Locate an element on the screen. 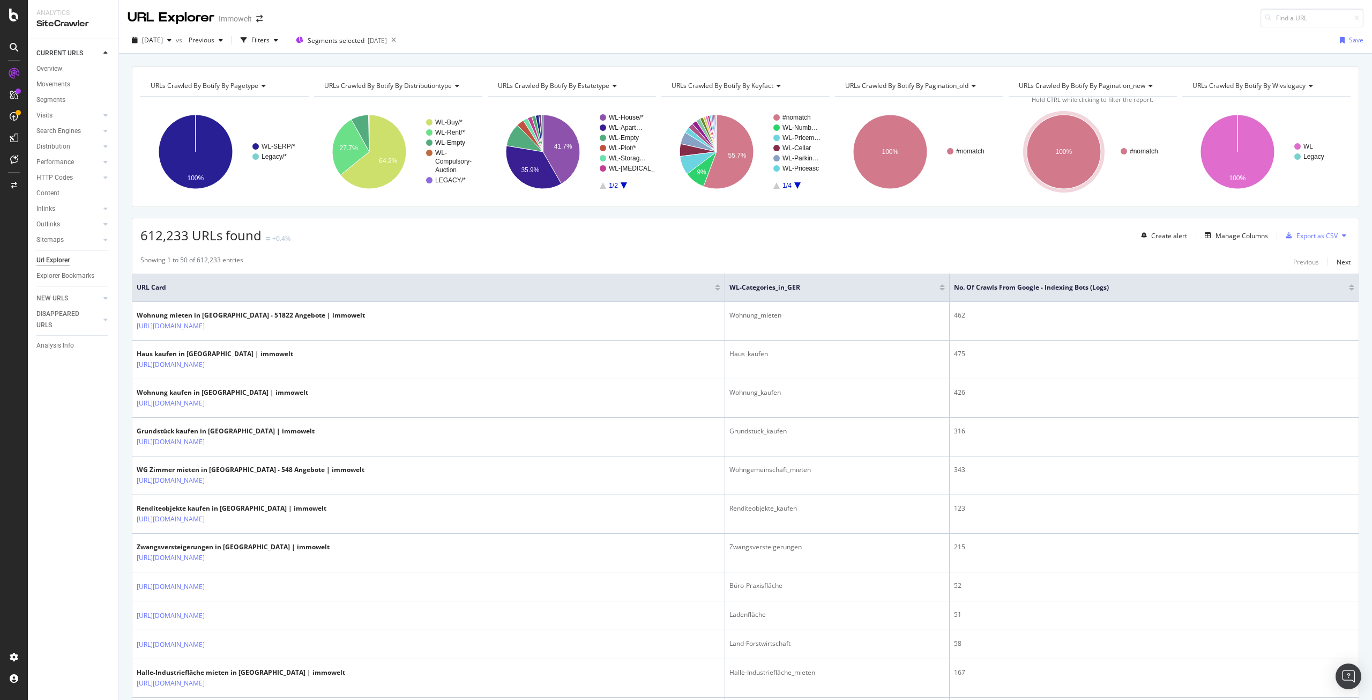  div: Wohngemeinschaft_mieten is located at coordinates (837, 470).